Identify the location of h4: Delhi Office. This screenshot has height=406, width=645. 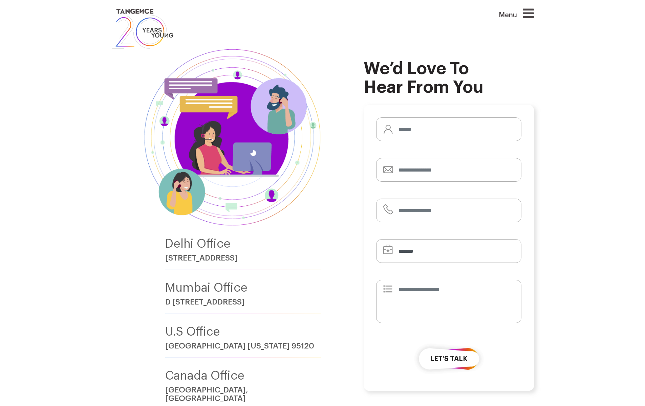
(243, 244).